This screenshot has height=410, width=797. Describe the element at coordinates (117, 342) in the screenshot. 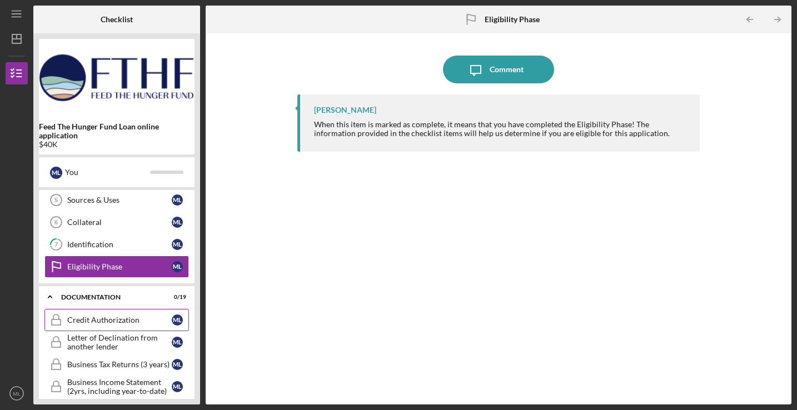

I see `a: Letter of Declination from another lenderML` at that location.